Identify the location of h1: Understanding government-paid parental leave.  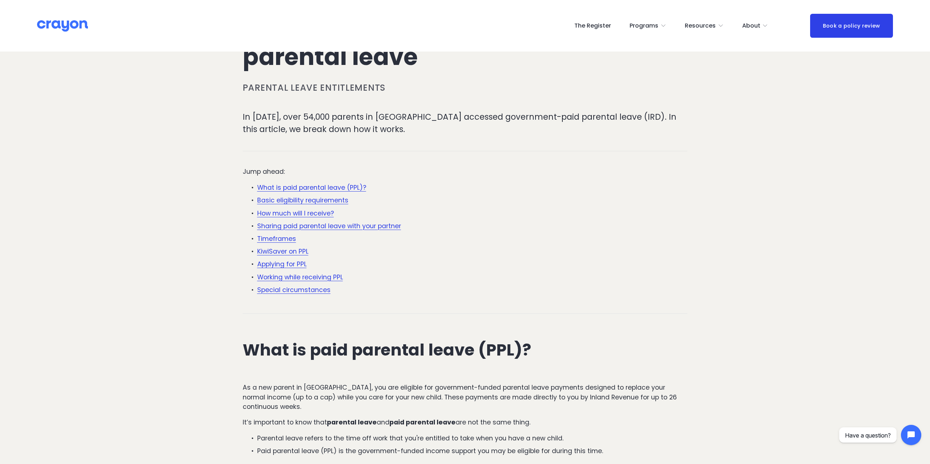
(465, 43).